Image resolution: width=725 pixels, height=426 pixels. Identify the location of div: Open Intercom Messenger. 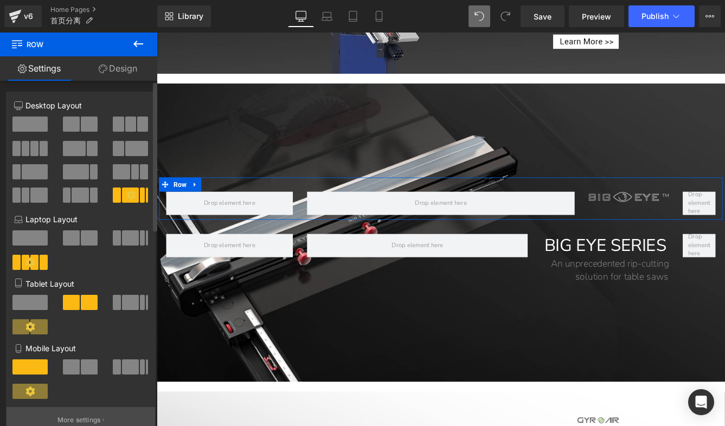
(701, 402).